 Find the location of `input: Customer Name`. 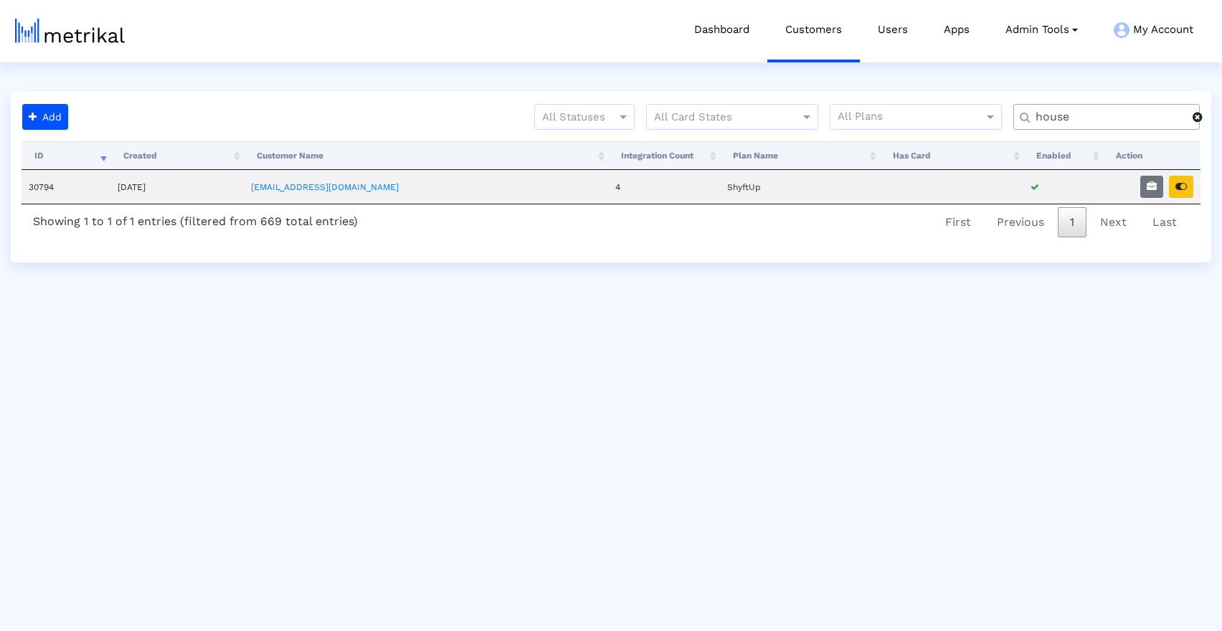

input: Customer Name is located at coordinates (1109, 117).